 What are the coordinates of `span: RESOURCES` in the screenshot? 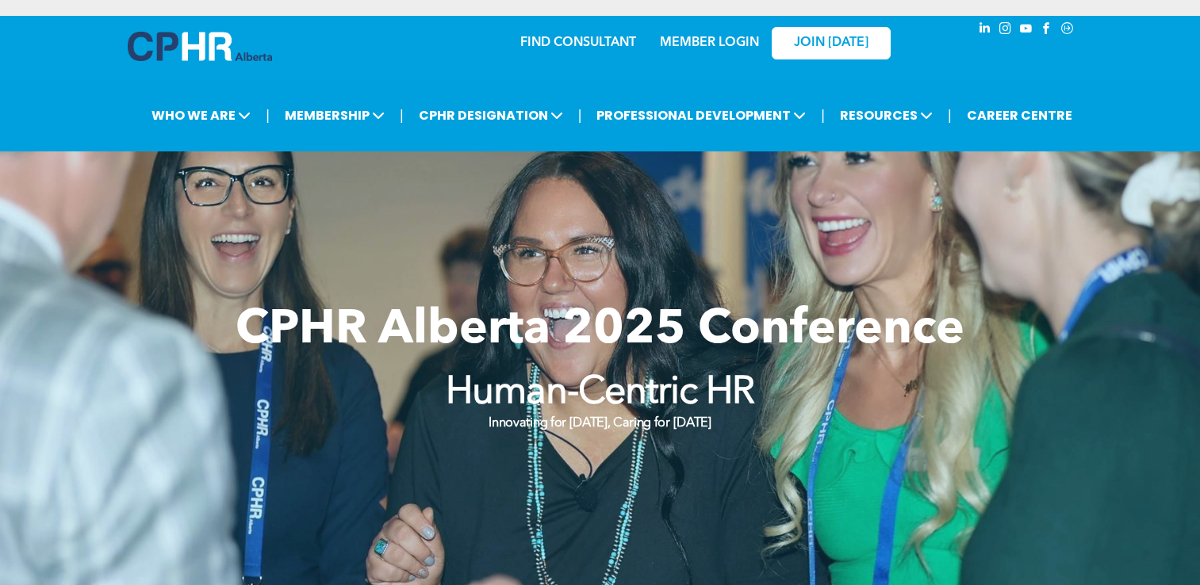 It's located at (886, 115).